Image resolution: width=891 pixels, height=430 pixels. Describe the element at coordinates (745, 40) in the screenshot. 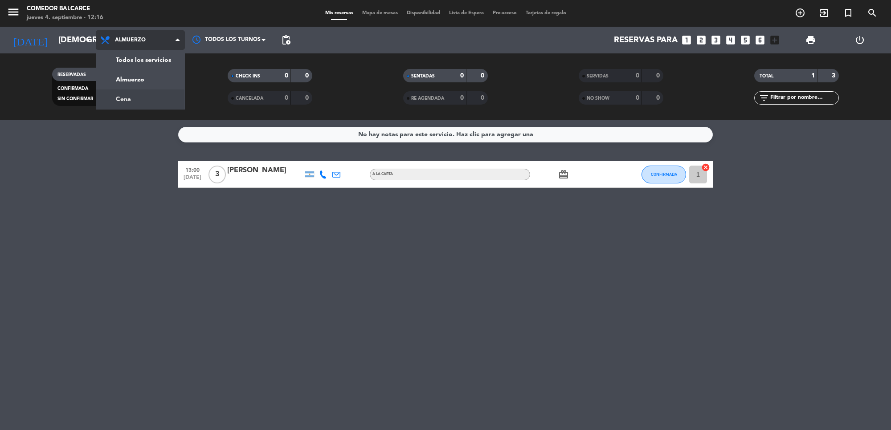

I see `i: looks_5` at that location.